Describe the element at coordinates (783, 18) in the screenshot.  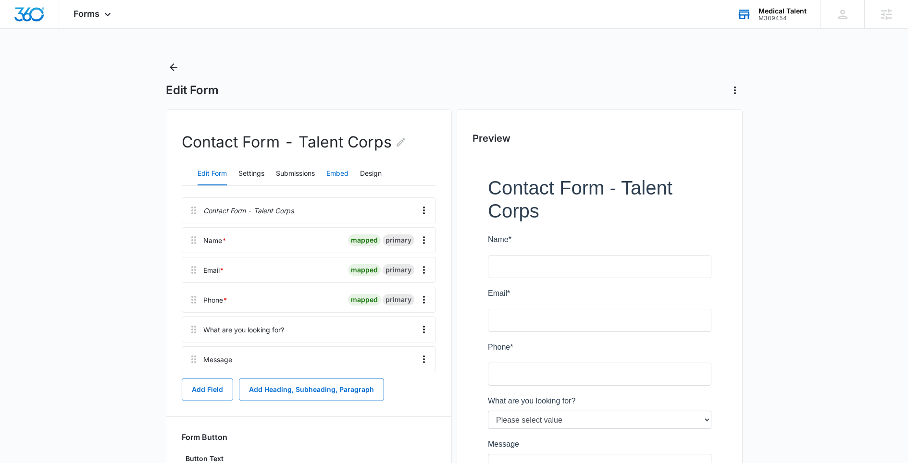
I see `div: account id` at that location.